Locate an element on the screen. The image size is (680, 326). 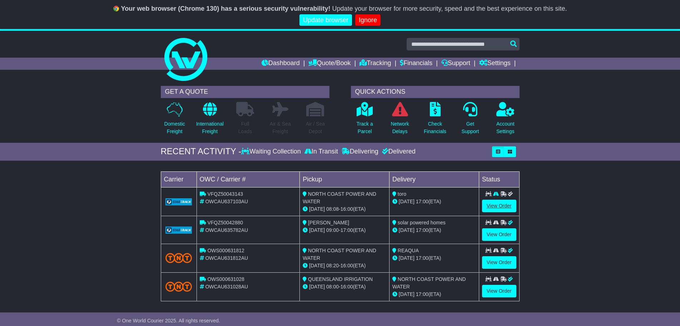
a: NetworkDelays is located at coordinates (400, 120).